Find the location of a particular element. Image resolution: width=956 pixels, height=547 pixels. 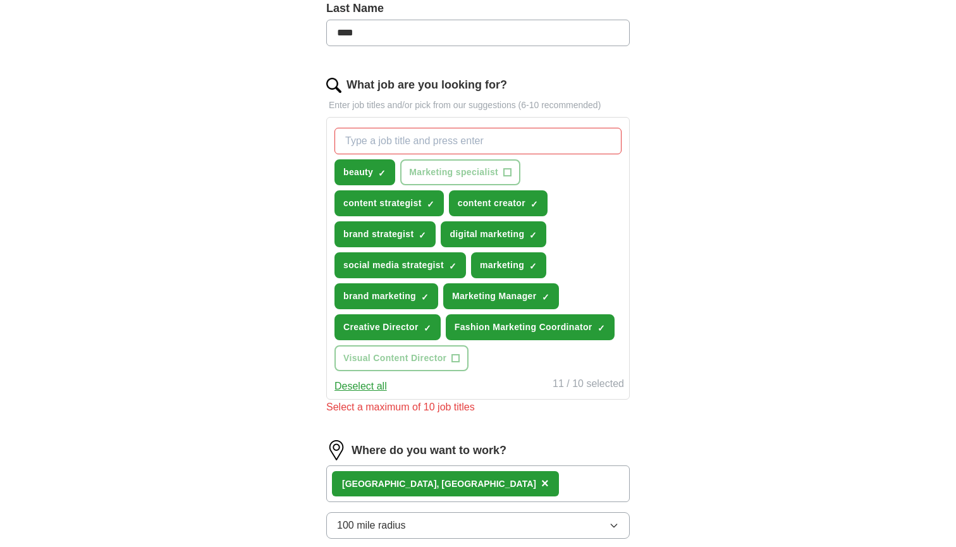

span: brand marketing is located at coordinates (379, 296).